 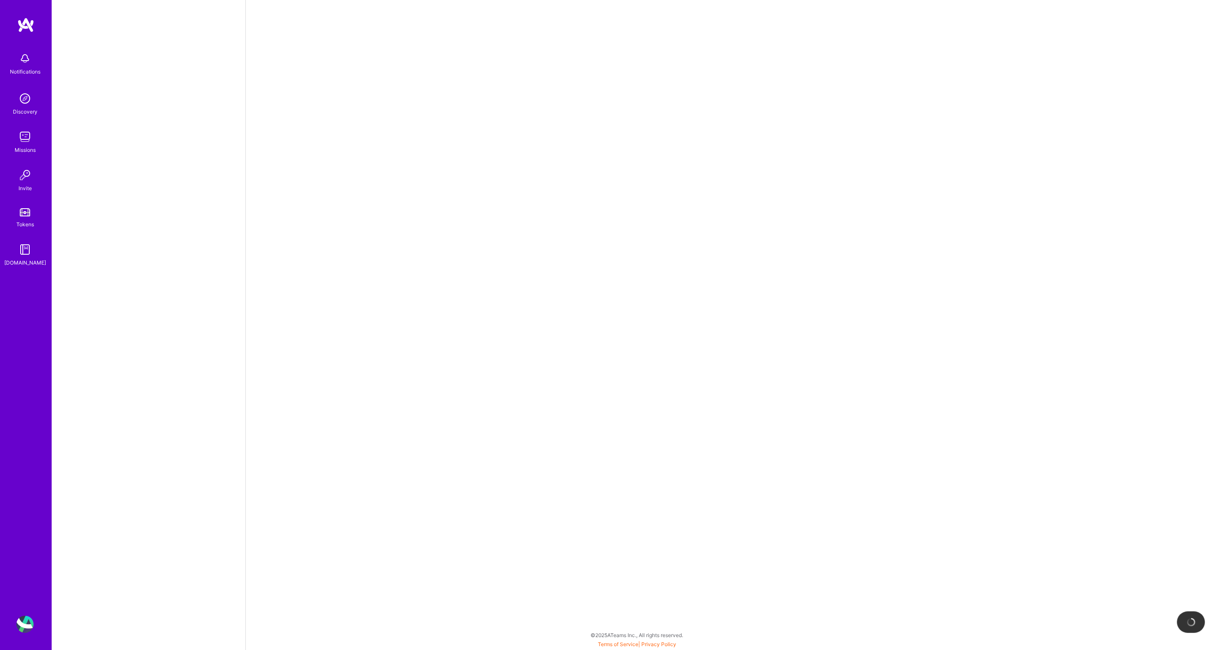 What do you see at coordinates (25, 99) in the screenshot?
I see `img: discovery` at bounding box center [25, 99].